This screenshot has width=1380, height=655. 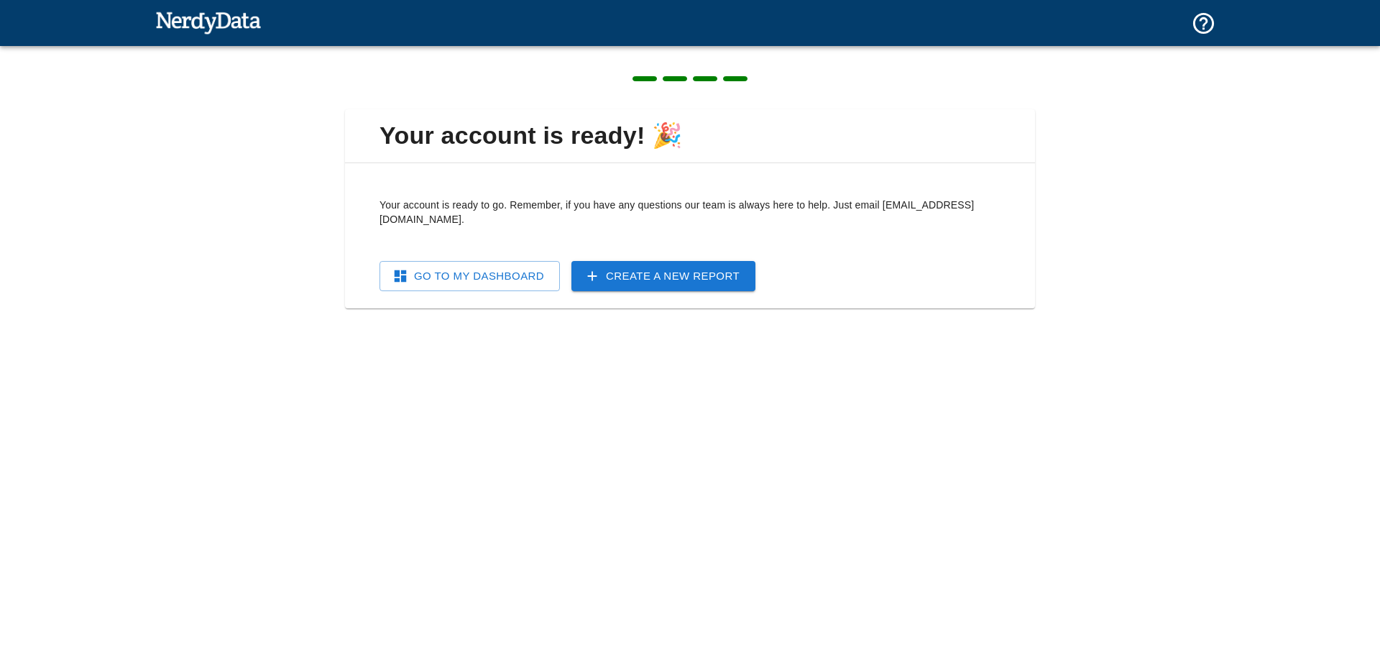 I want to click on a: Create a New Report, so click(x=663, y=276).